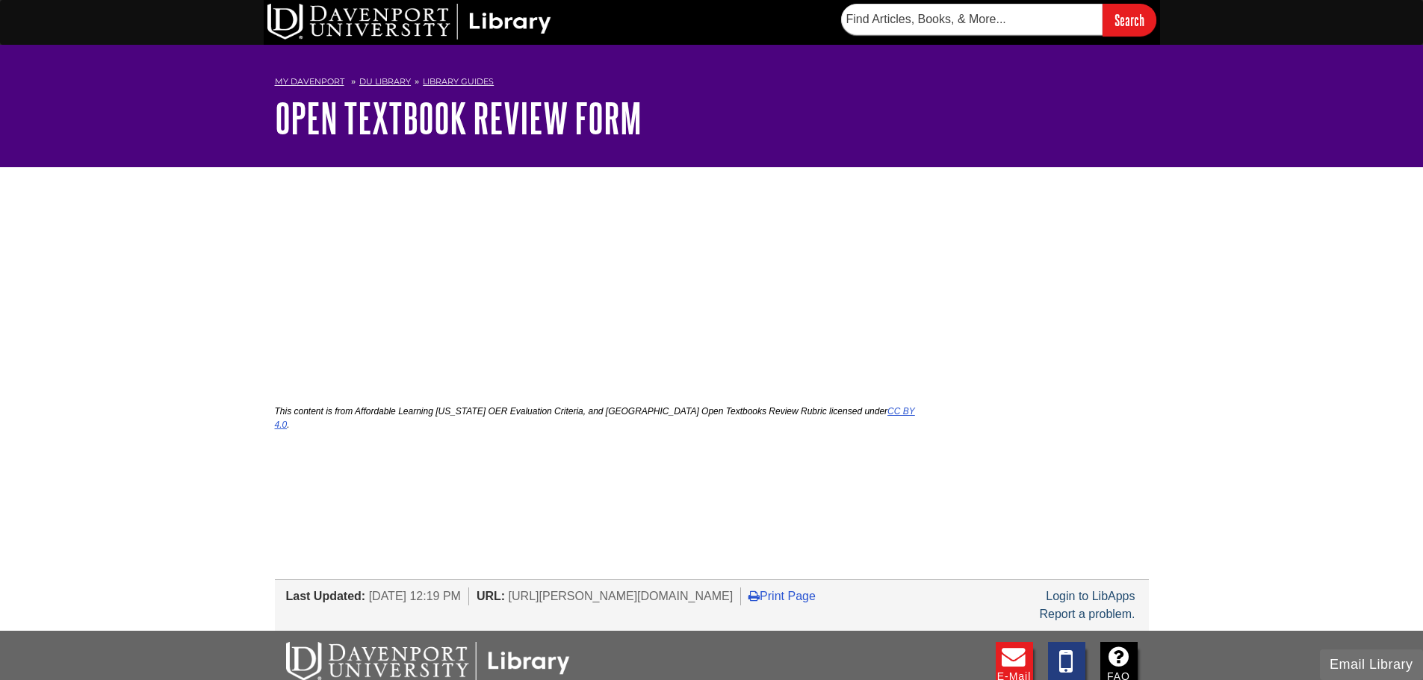 The image size is (1423, 680). What do you see at coordinates (782, 596) in the screenshot?
I see `a: Print Page` at bounding box center [782, 596].